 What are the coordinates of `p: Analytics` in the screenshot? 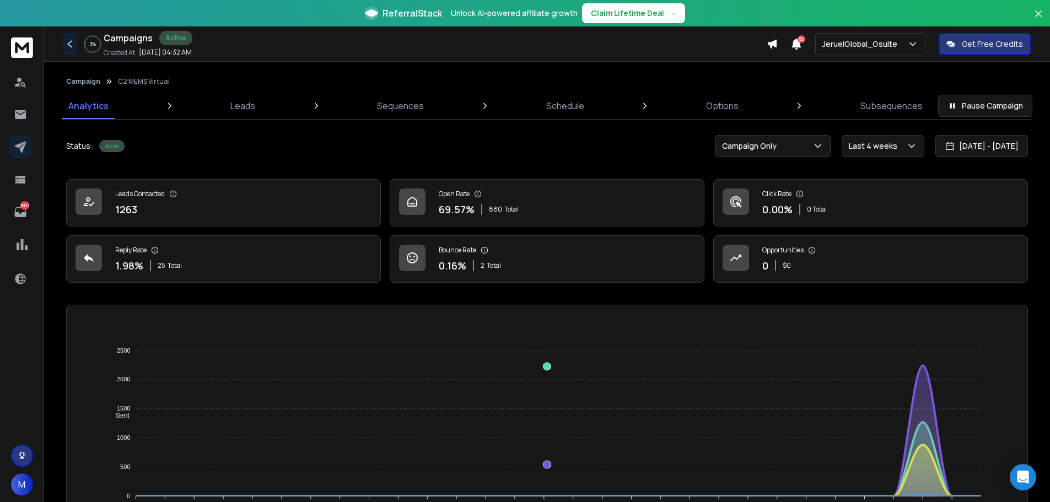 It's located at (88, 106).